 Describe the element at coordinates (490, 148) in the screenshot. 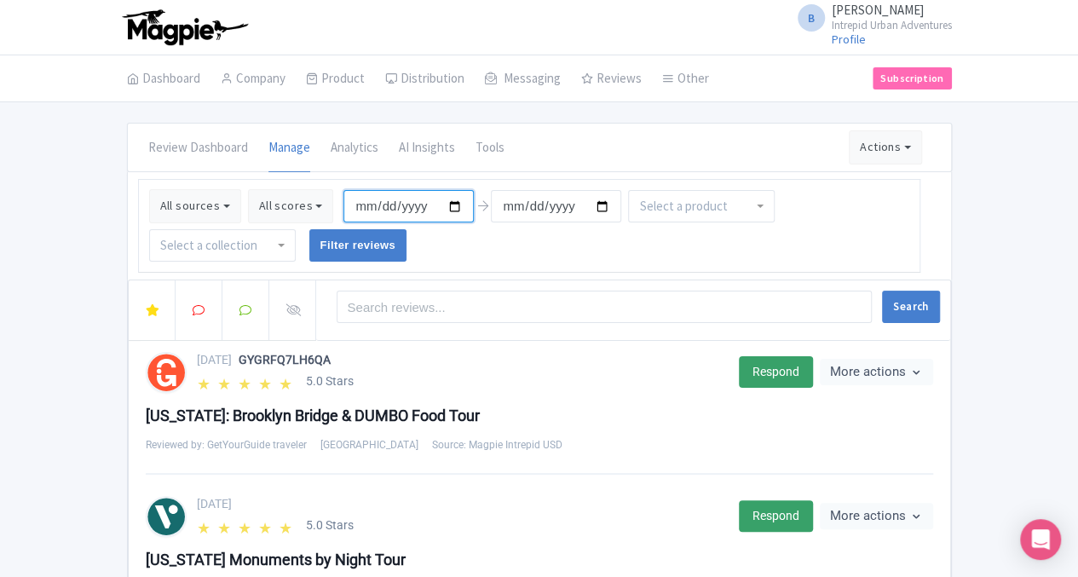

I see `a: Tools` at that location.